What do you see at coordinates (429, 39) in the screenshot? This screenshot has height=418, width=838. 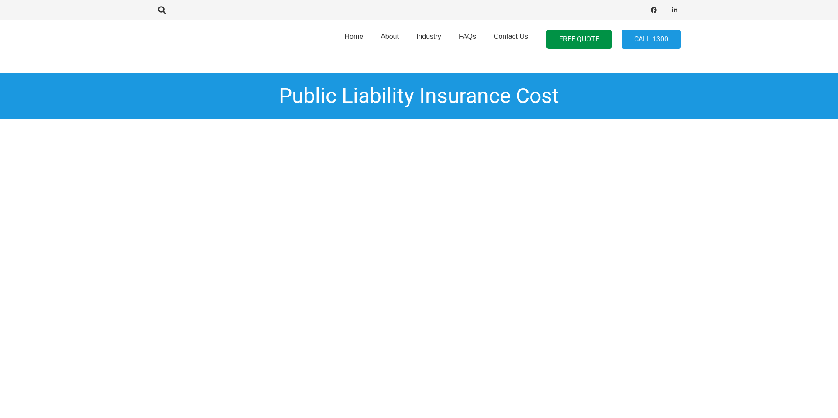 I see `a: Industry` at bounding box center [429, 39].